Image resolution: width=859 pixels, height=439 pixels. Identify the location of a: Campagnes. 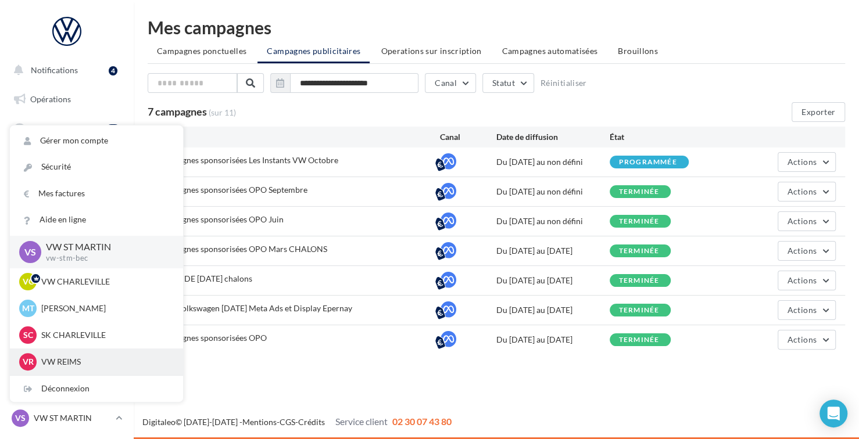
(67, 187).